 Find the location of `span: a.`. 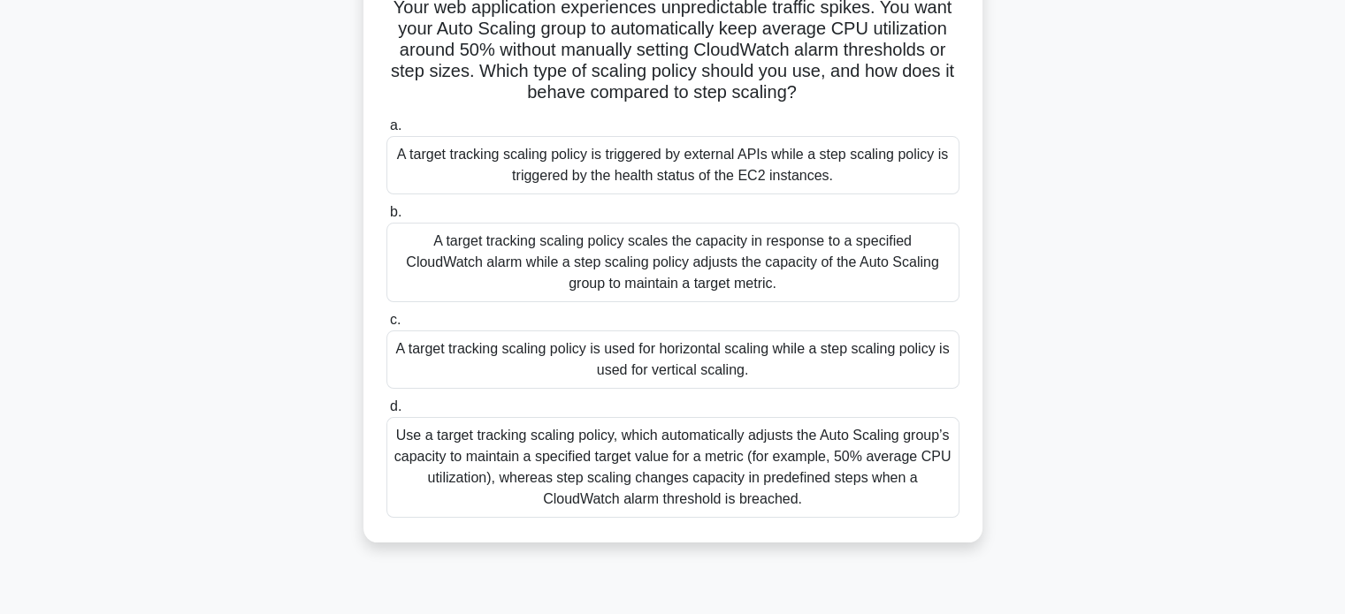

span: a. is located at coordinates (395, 125).